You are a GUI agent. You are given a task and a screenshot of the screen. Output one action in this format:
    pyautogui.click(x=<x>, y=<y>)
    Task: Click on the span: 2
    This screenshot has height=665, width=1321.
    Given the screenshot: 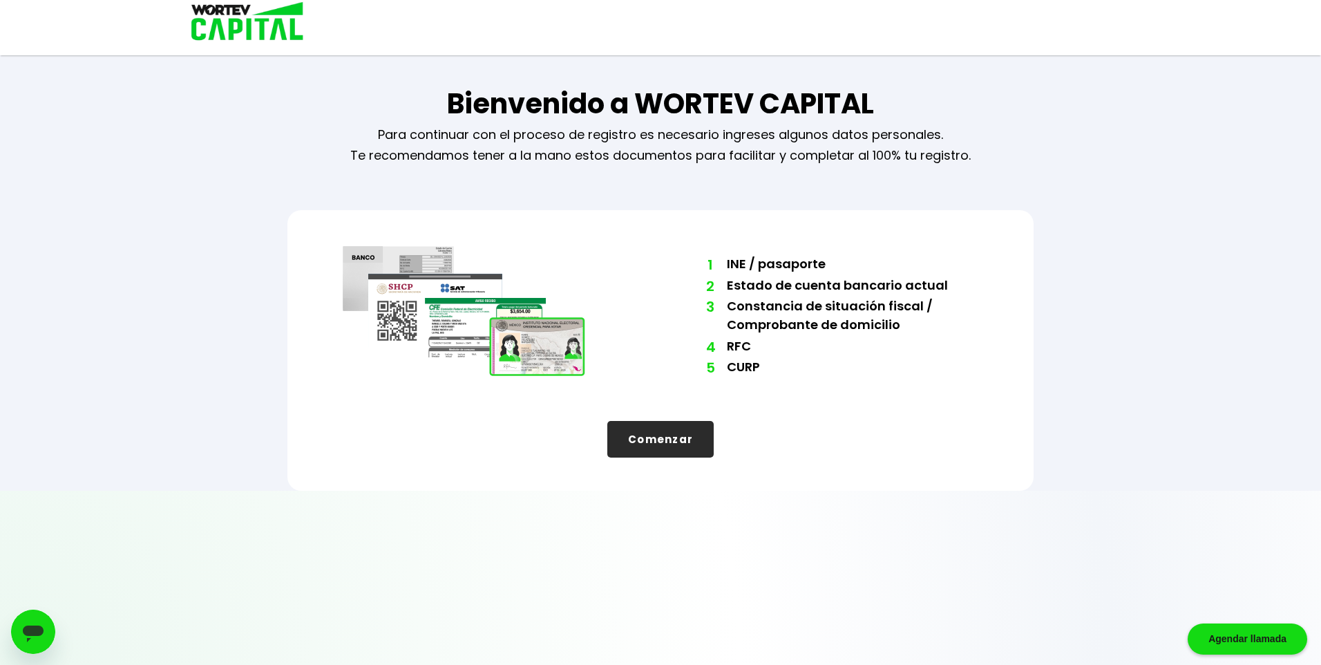 What is the action you would take?
    pyautogui.click(x=709, y=286)
    